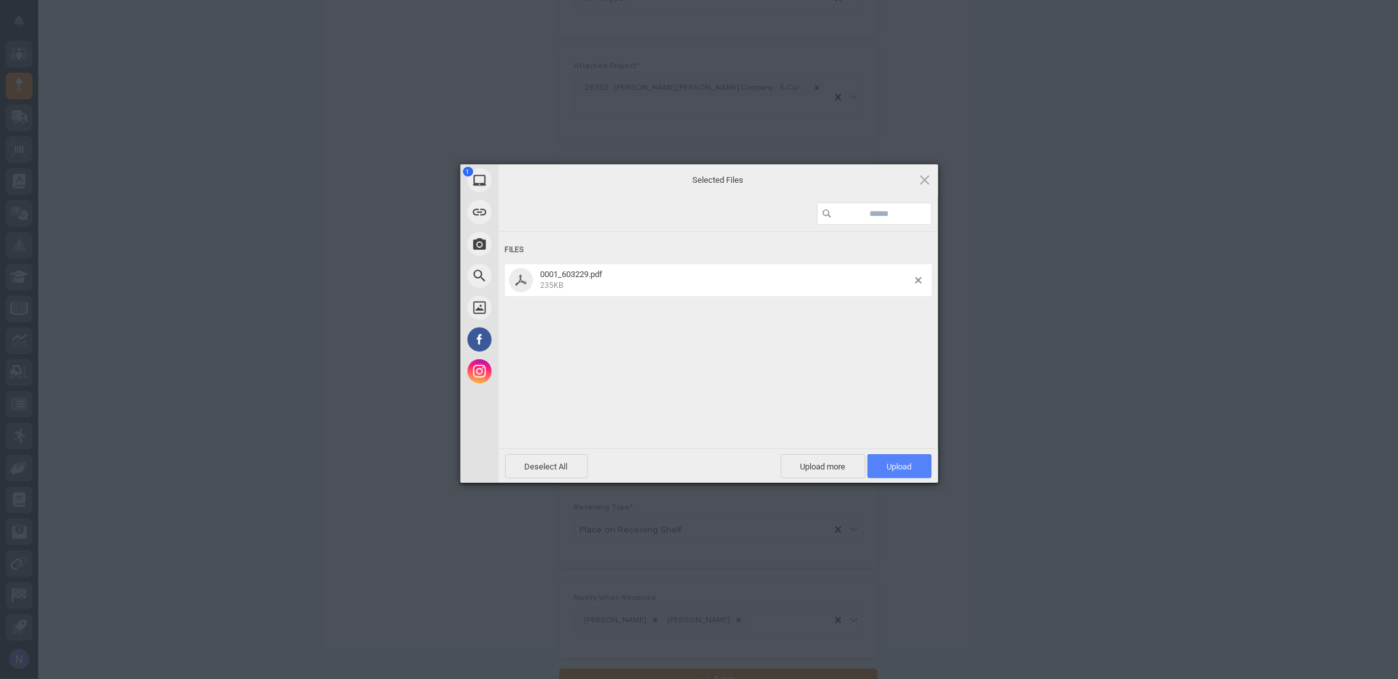 This screenshot has height=679, width=1398. I want to click on span: Upload, so click(900, 466).